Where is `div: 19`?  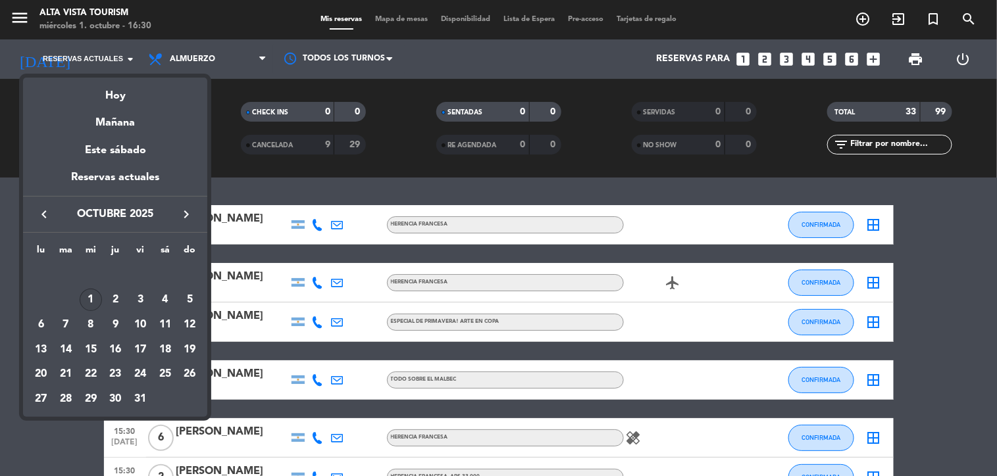 div: 19 is located at coordinates (190, 350).